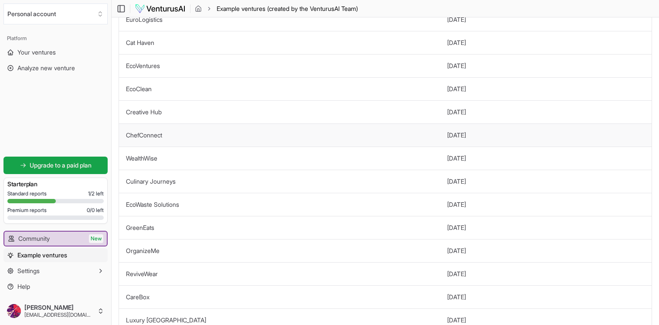 Image resolution: width=659 pixels, height=325 pixels. I want to click on button: Creative Hub, so click(144, 112).